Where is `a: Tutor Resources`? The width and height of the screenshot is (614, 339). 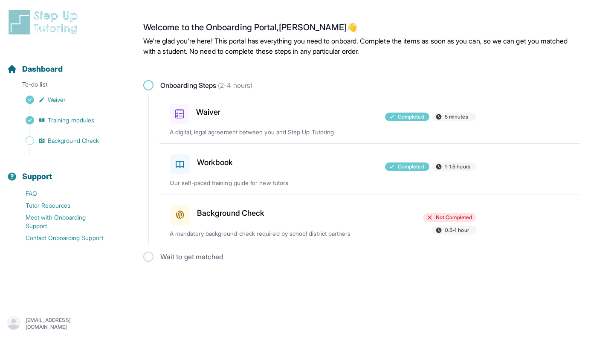 a: Tutor Resources is located at coordinates (58, 206).